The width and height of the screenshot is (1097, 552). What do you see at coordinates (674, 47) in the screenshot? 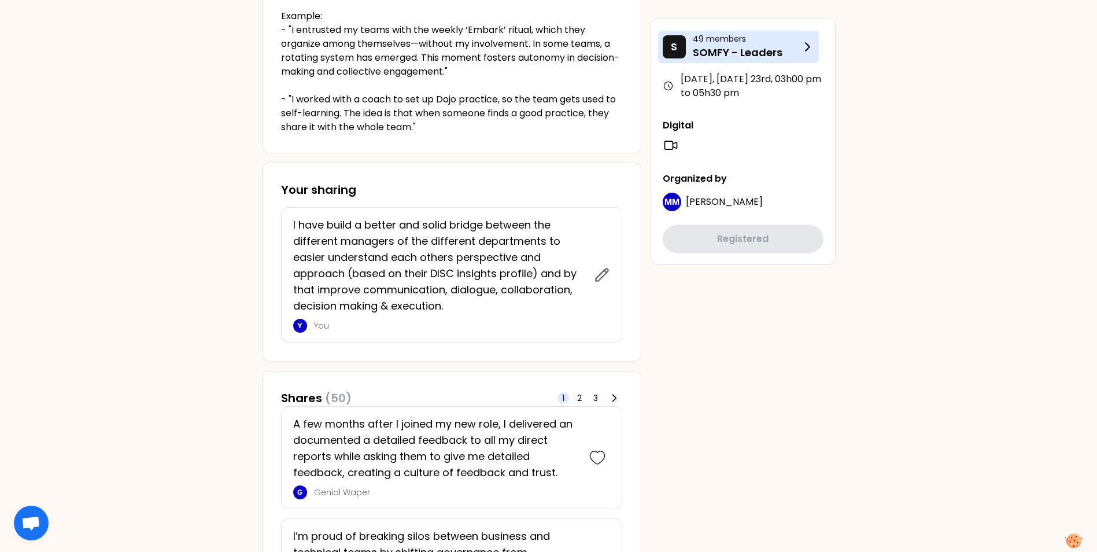
I see `p: S` at bounding box center [674, 47].